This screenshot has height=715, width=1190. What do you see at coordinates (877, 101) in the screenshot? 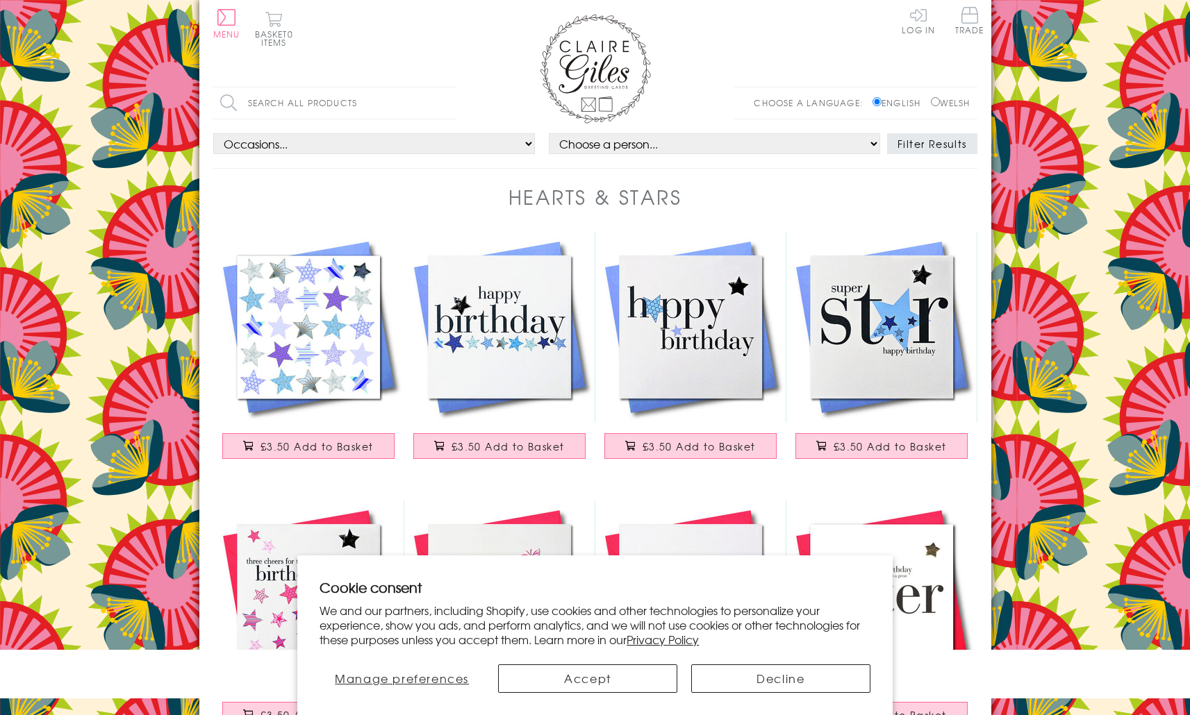
I see `input: English` at bounding box center [877, 101].